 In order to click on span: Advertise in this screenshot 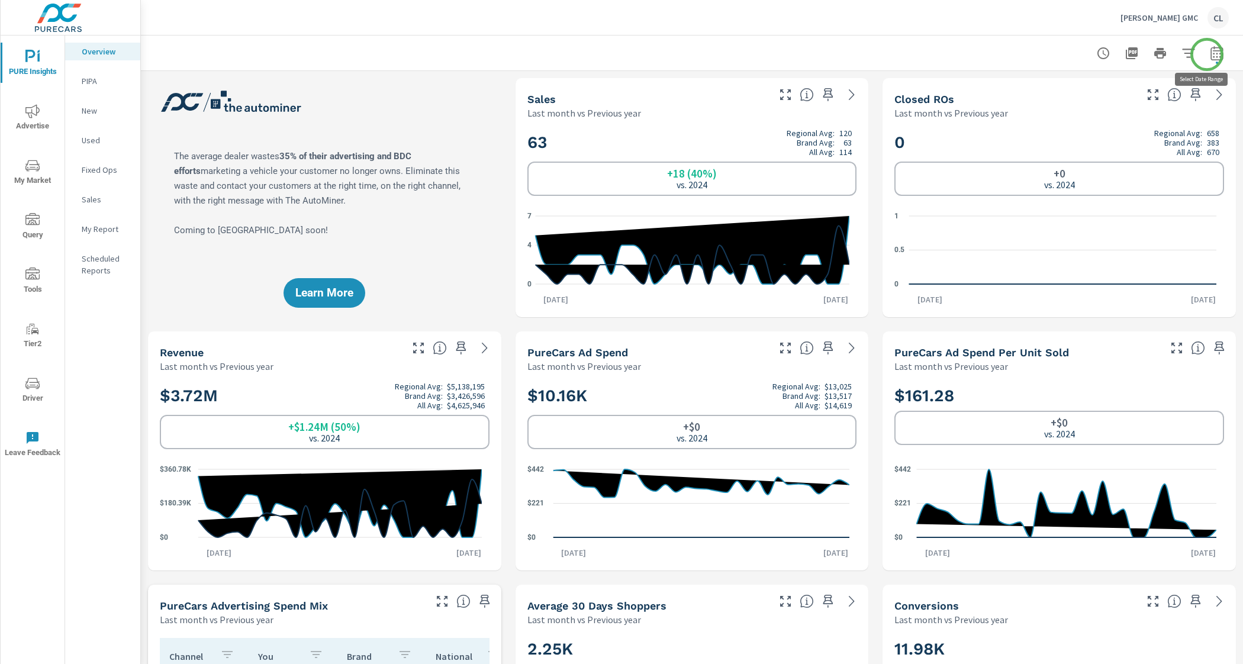, I will do `click(33, 118)`.